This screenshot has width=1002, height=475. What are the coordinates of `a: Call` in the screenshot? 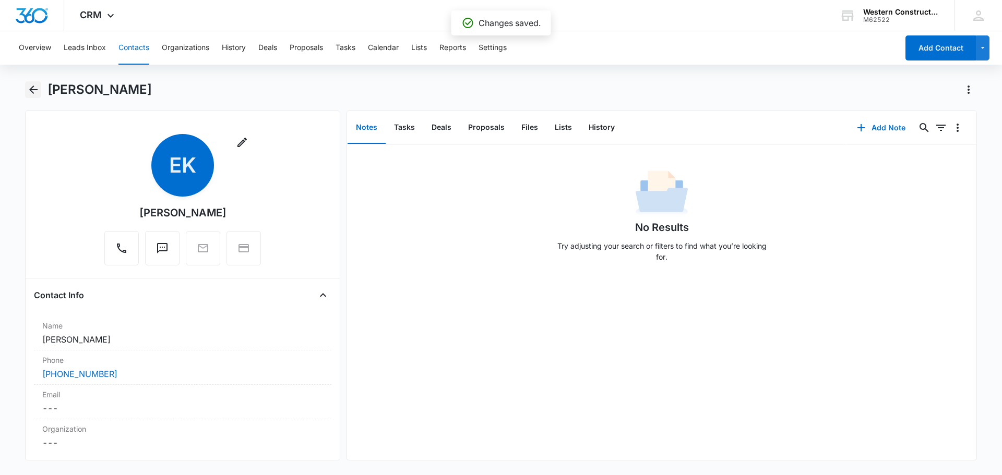 It's located at (122, 252).